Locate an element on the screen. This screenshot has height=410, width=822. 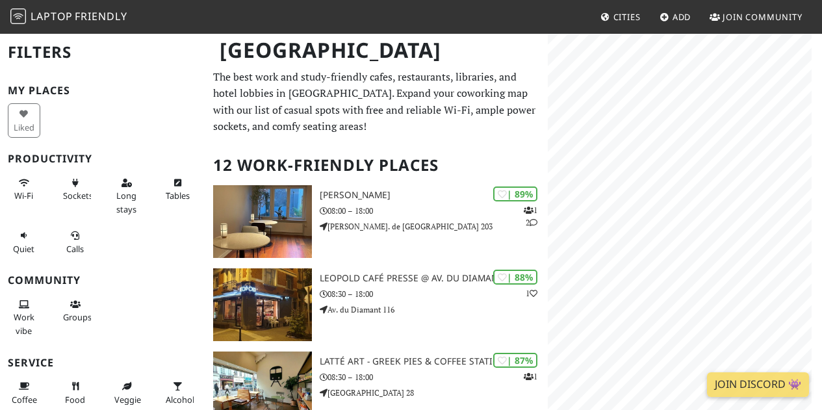
span: Video/audio calls is located at coordinates (75, 249).